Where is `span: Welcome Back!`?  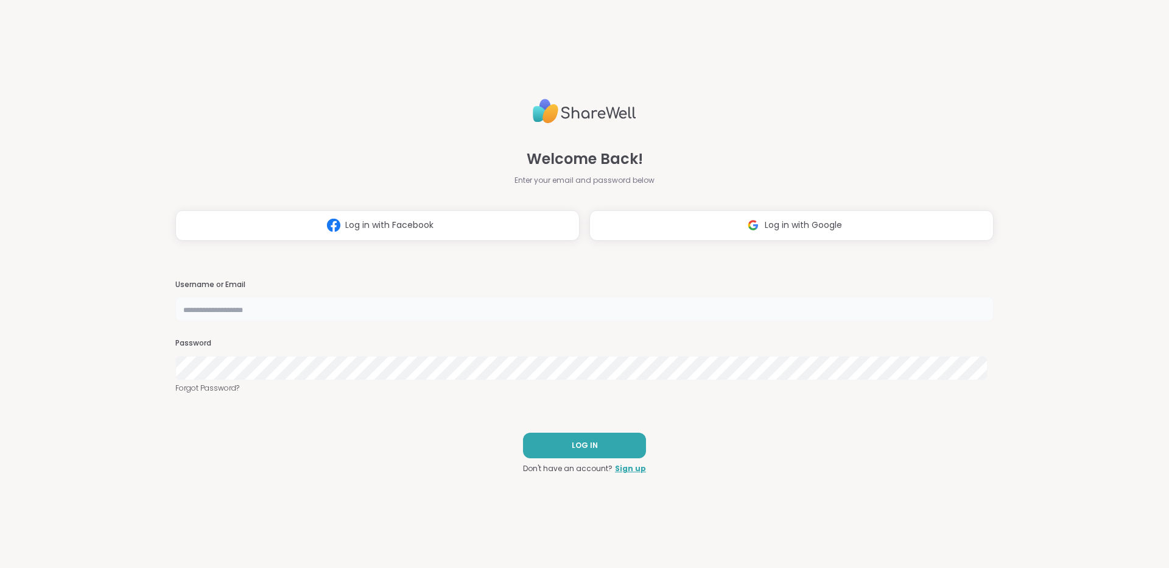 span: Welcome Back! is located at coordinates (585, 159).